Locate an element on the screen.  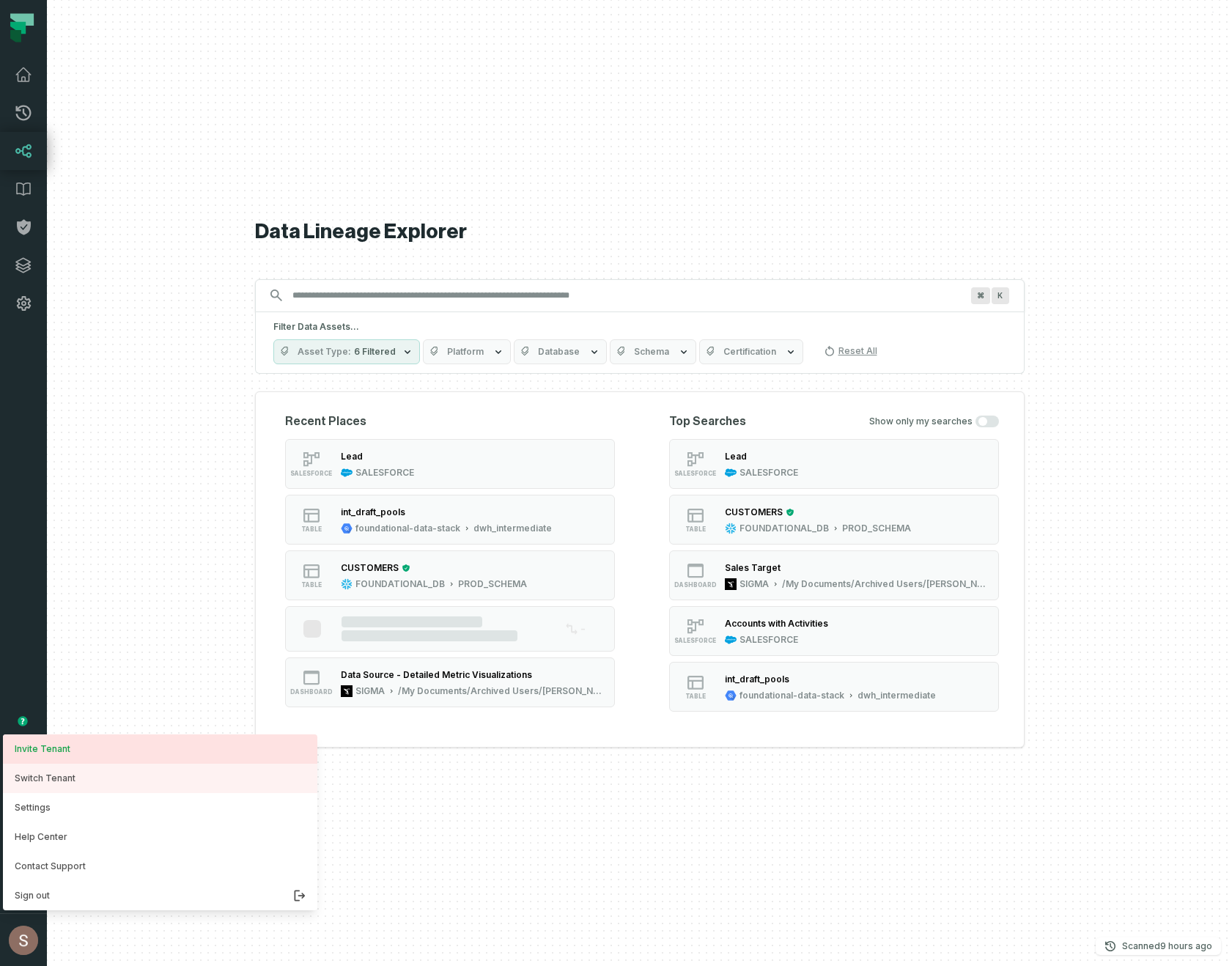
a: Contact Support is located at coordinates (160, 866).